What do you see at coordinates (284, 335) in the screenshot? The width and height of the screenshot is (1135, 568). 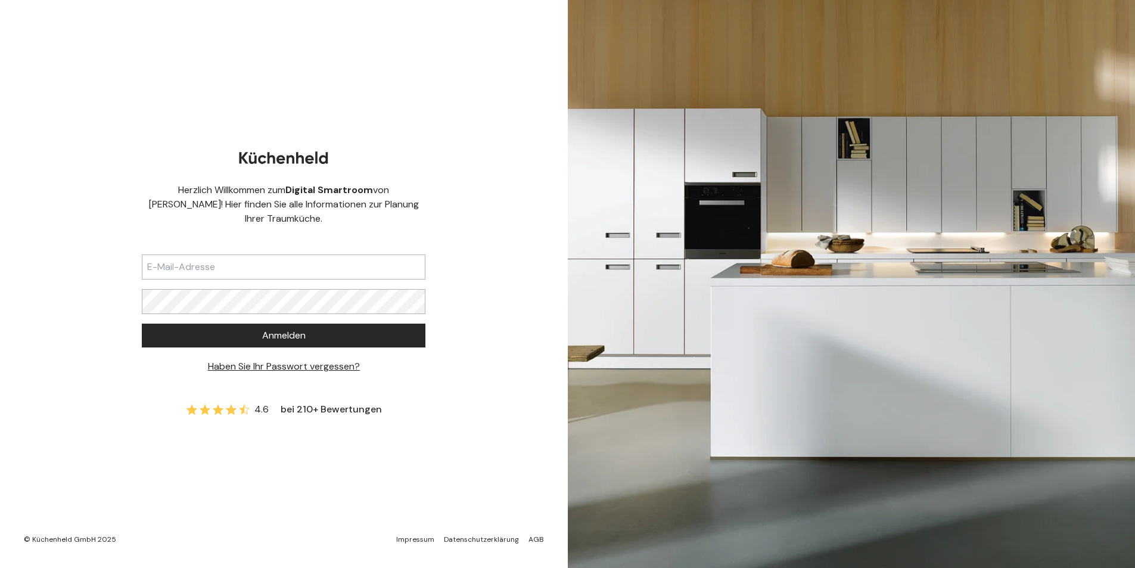 I see `span: Anmelden` at bounding box center [284, 335].